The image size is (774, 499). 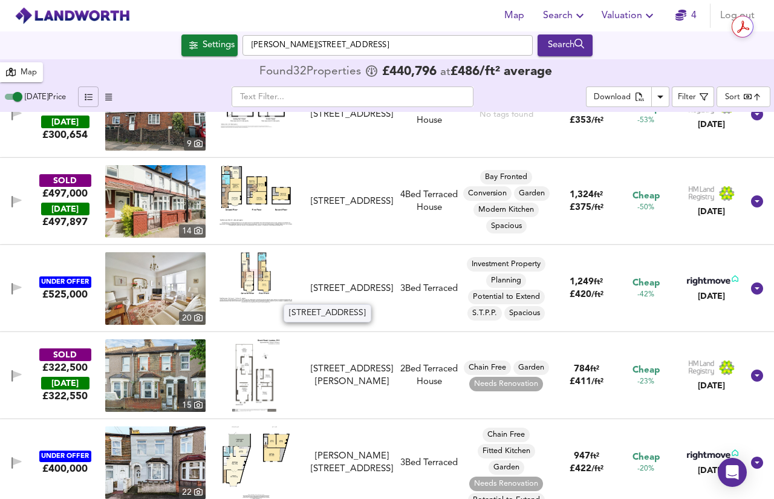 I want to click on div: Open Intercom Messenger, so click(x=733, y=473).